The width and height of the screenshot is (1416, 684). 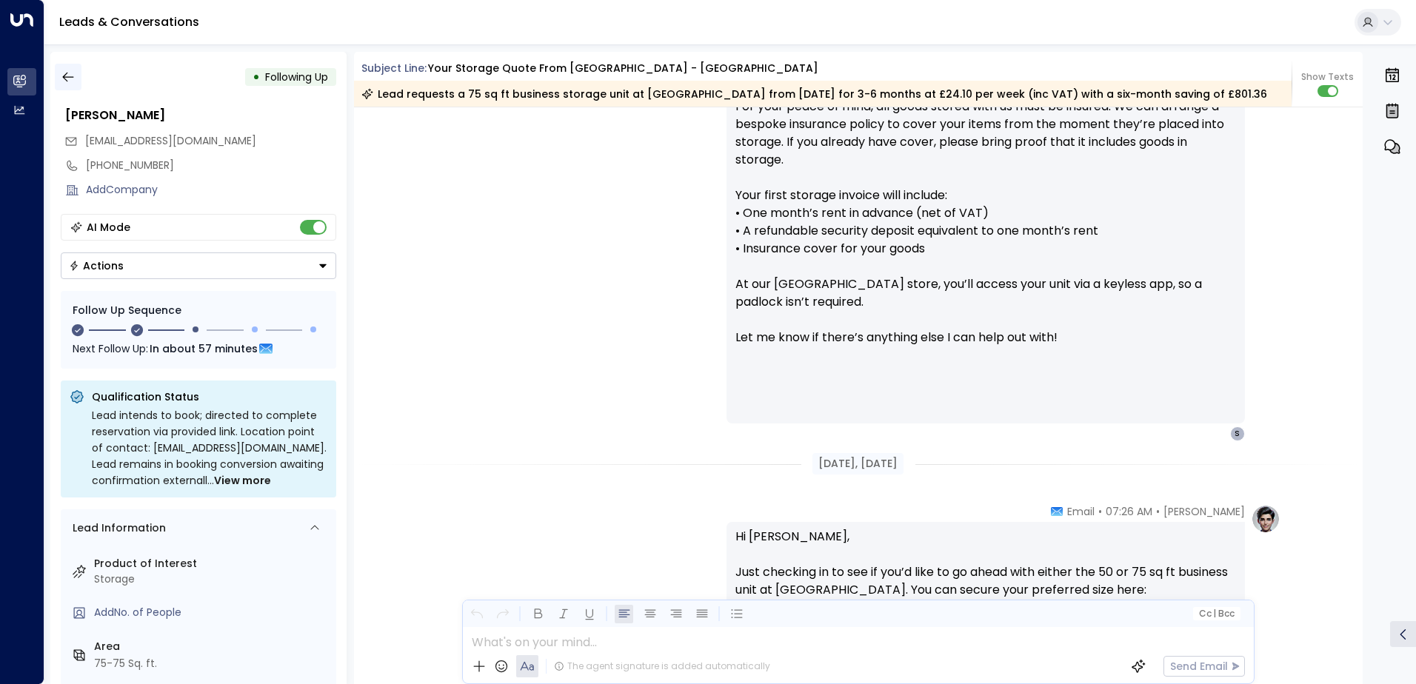 I want to click on p: Qualification Status, so click(x=210, y=397).